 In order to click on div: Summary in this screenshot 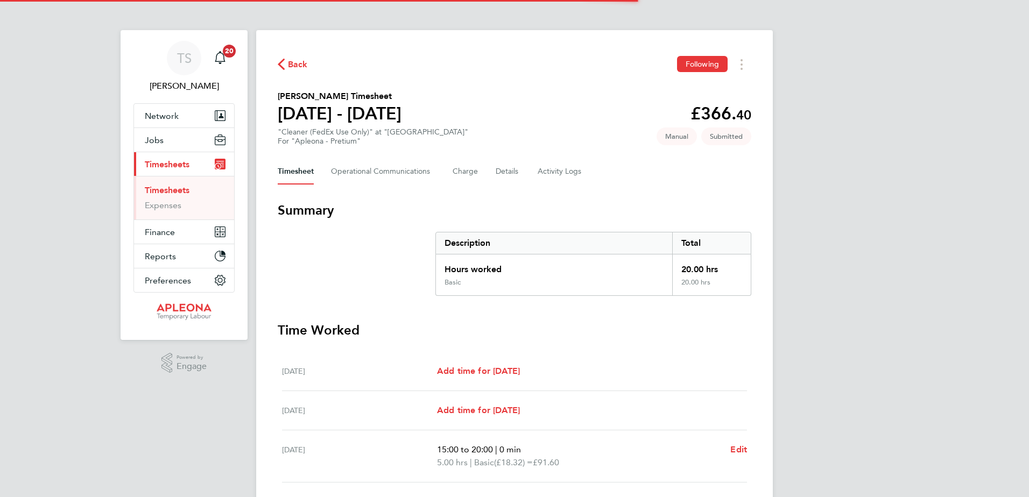, I will do `click(593, 264)`.